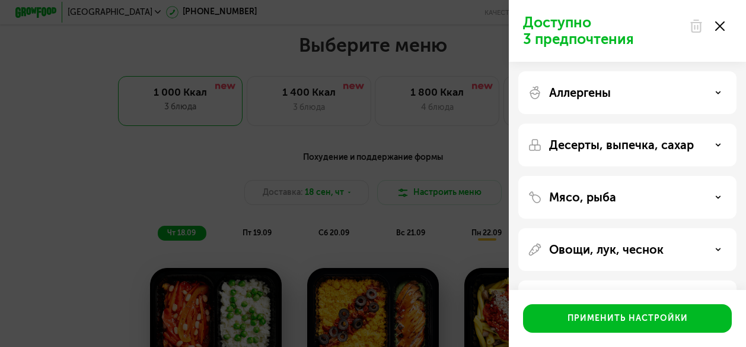  I want to click on p: Доступно 3 предпочтения, so click(603, 31).